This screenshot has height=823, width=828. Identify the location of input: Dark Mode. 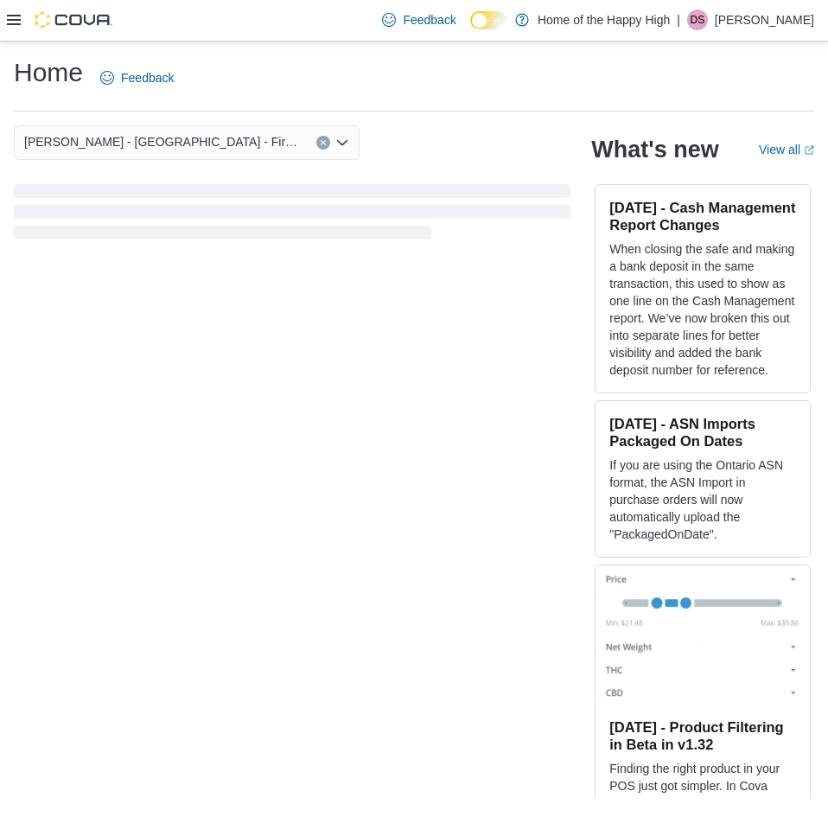
(488, 20).